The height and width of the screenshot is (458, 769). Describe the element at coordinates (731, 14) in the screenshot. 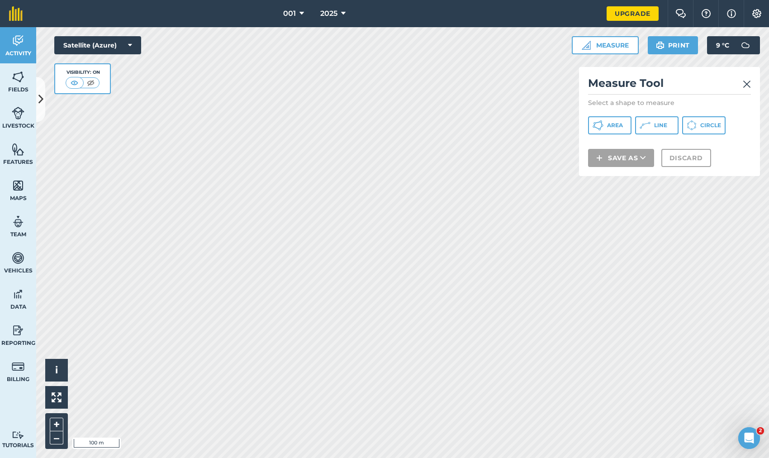

I see `img: svg+xml;base64,PHN2ZyB4bWxucz0iaHR0cDovL3d3dy53My5vcmcvMjAwMC9zdmciIHdpZHRoPSIxNyIgaGVpZ2h0PSIxNy...` at that location.